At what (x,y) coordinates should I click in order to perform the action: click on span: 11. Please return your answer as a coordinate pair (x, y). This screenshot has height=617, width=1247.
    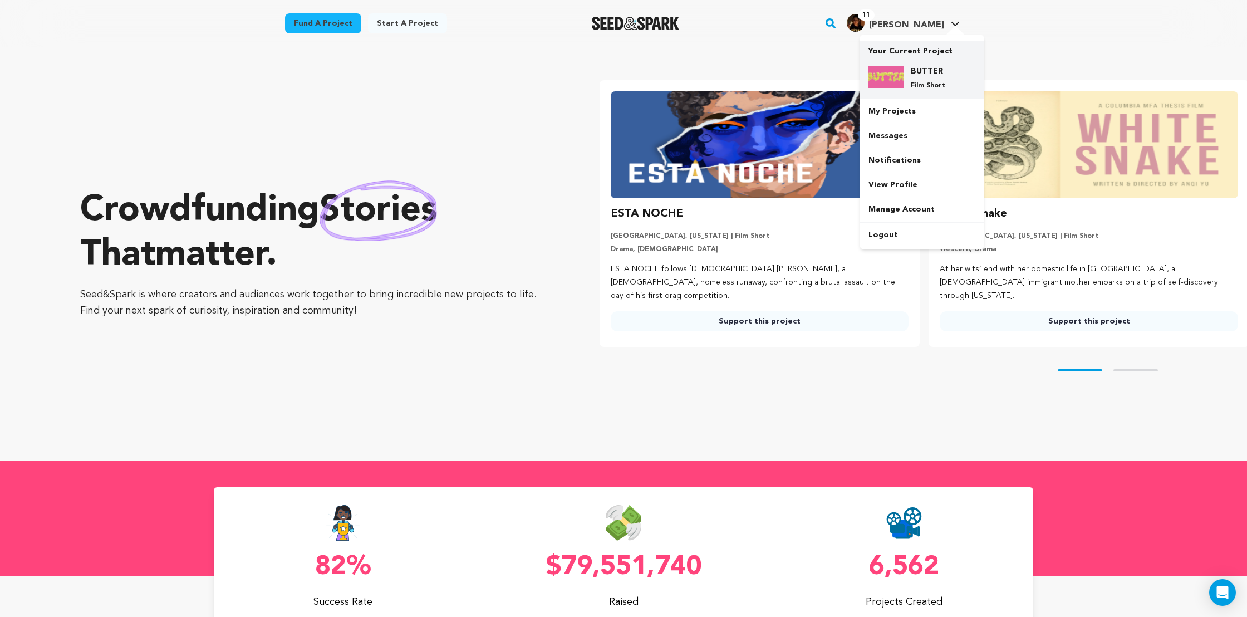
    Looking at the image, I should click on (866, 15).